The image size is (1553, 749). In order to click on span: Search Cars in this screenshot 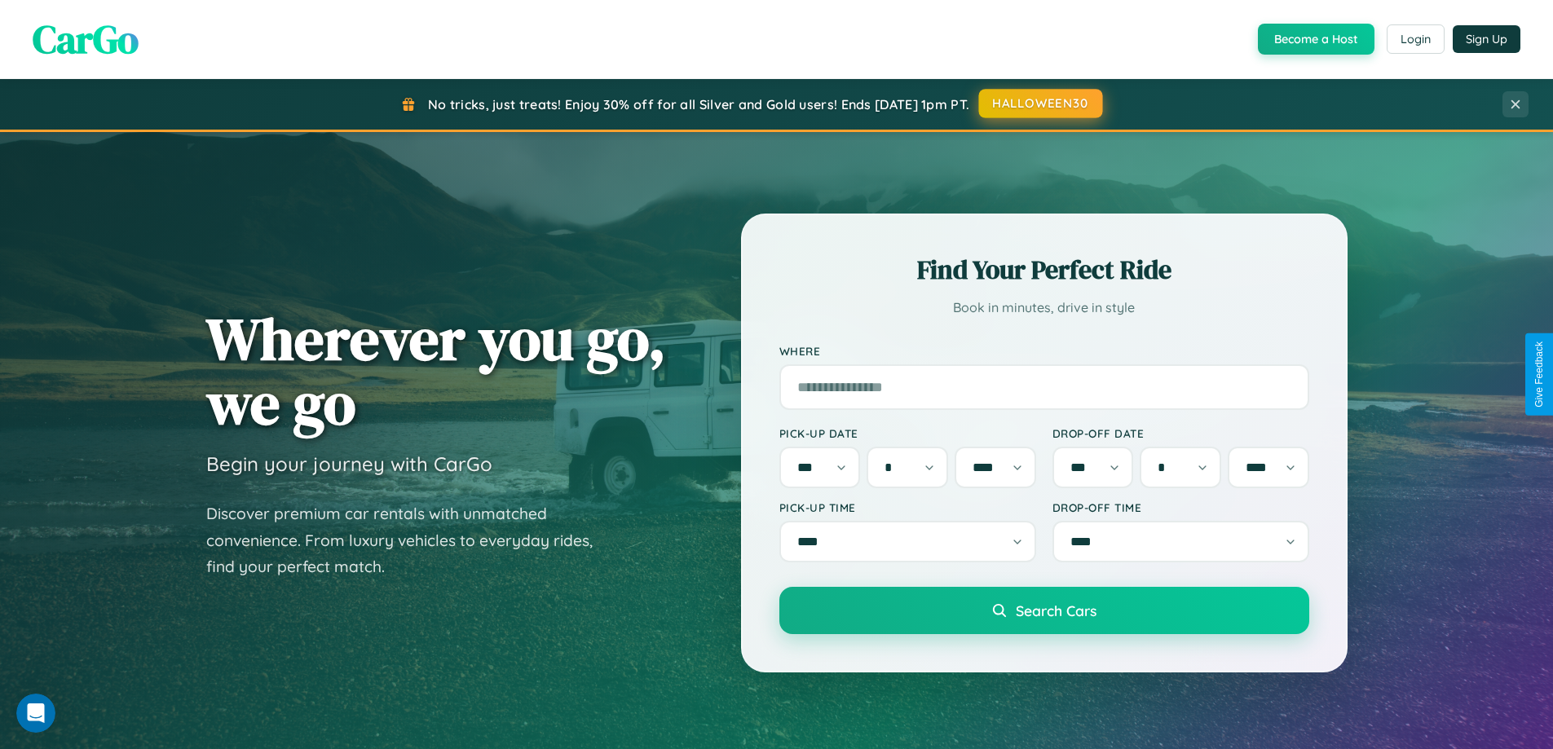, I will do `click(1056, 611)`.